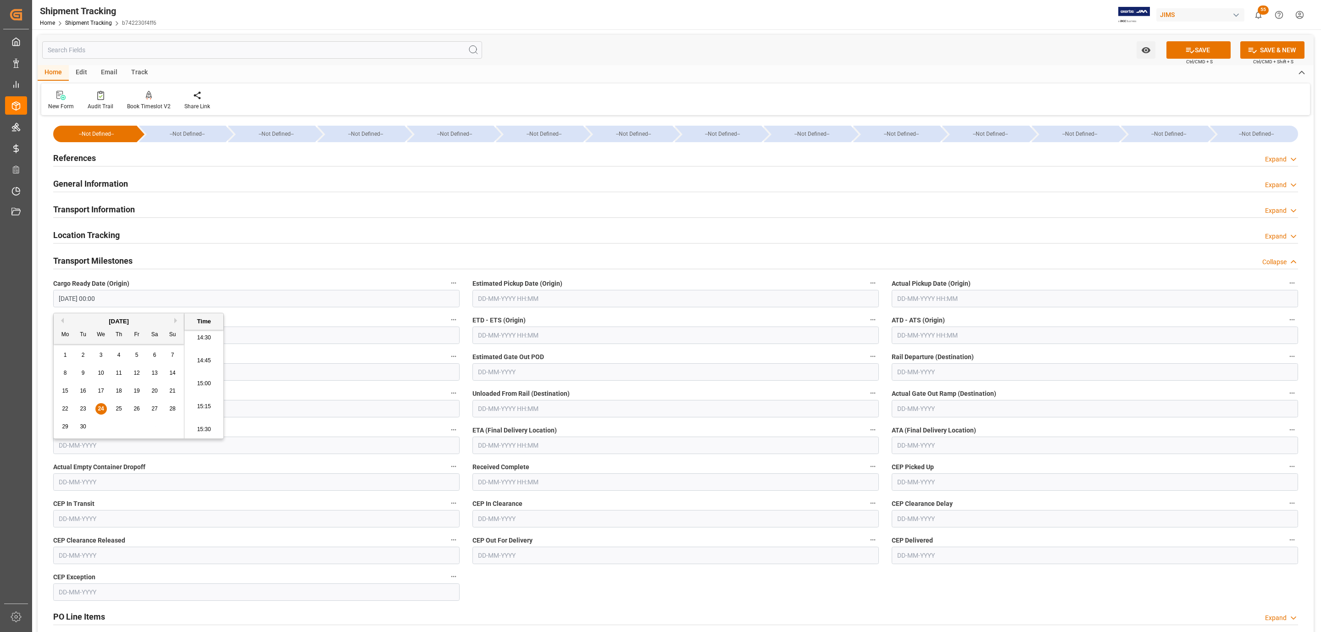 This screenshot has height=632, width=1321. Describe the element at coordinates (1293, 540) in the screenshot. I see `button: CEP Delivered` at that location.